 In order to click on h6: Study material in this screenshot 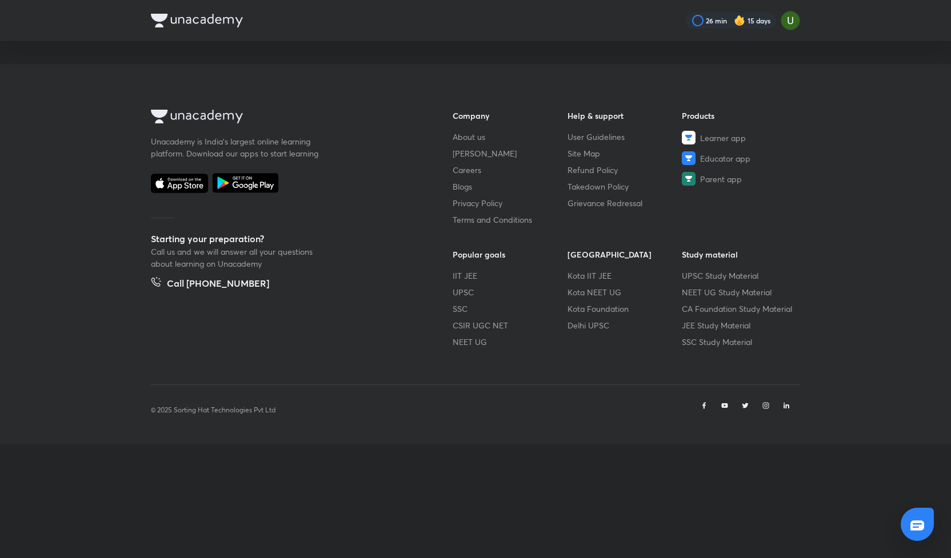, I will do `click(739, 254)`.